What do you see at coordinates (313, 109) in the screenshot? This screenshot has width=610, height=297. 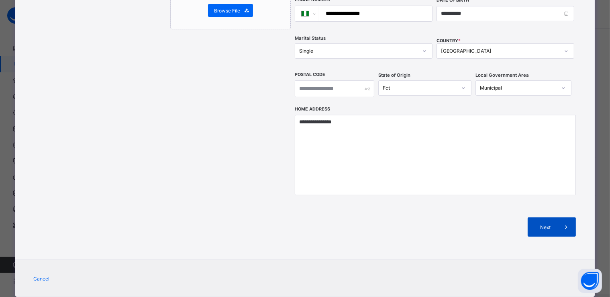 I see `label: Home Address` at bounding box center [313, 109].